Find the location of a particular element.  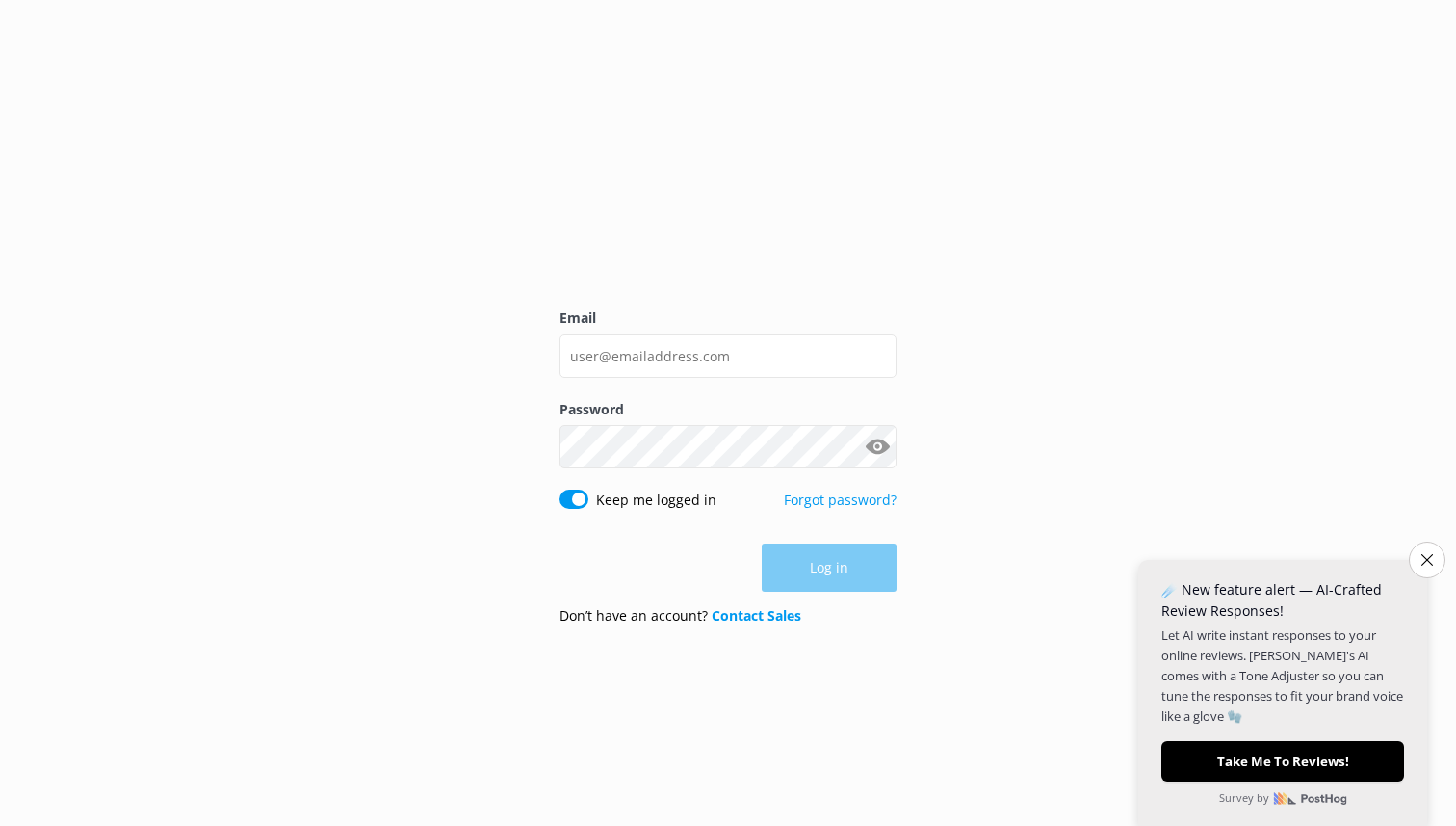

p: Don’t have an account? is located at coordinates (680, 616).